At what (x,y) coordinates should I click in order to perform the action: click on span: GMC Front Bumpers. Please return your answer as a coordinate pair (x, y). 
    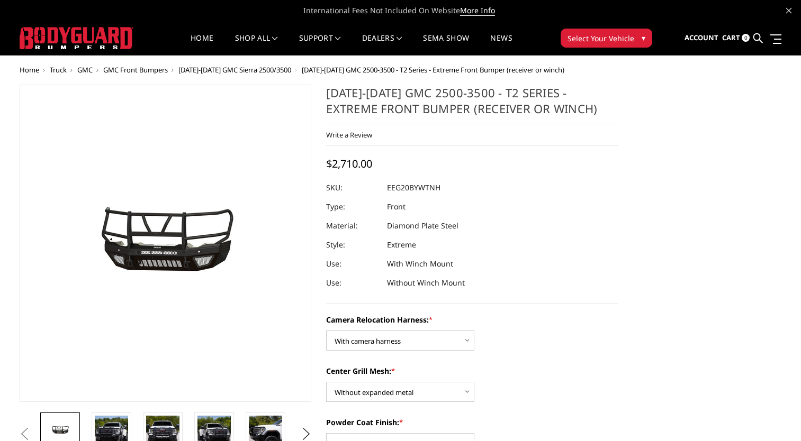
    Looking at the image, I should click on (135, 70).